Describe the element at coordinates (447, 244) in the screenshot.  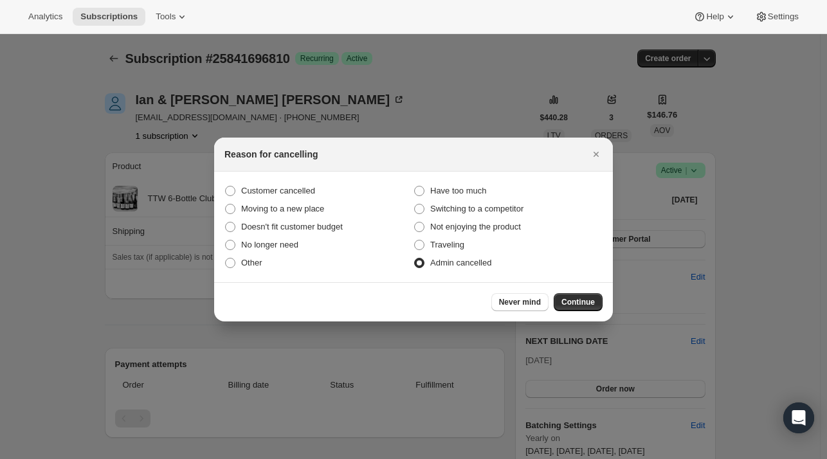
I see `span: Traveling` at that location.